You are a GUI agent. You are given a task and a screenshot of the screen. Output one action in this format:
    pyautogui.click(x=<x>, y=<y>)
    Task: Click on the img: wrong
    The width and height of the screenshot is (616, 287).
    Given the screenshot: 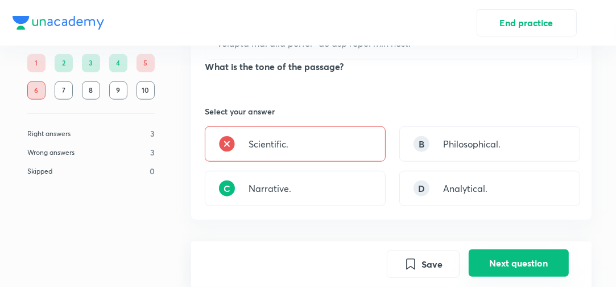 What is the action you would take?
    pyautogui.click(x=227, y=144)
    